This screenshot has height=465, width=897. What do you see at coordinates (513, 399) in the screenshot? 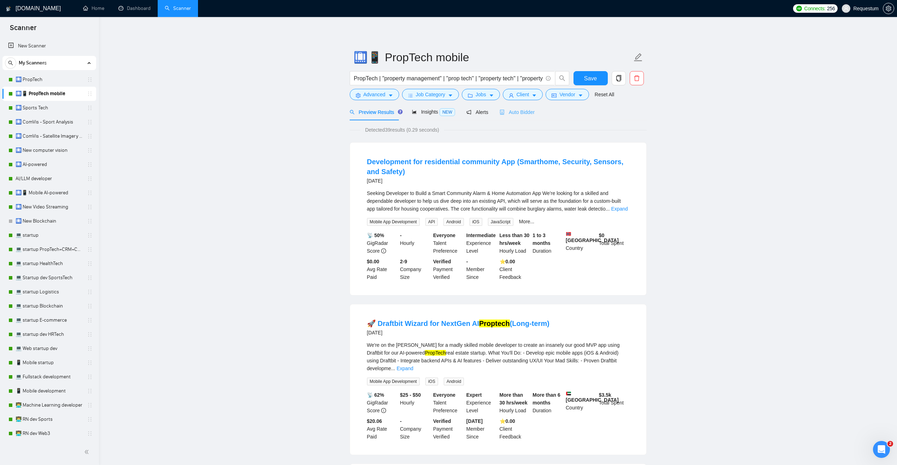
I see `b: More than 30 hrs/week` at bounding box center [513, 399].